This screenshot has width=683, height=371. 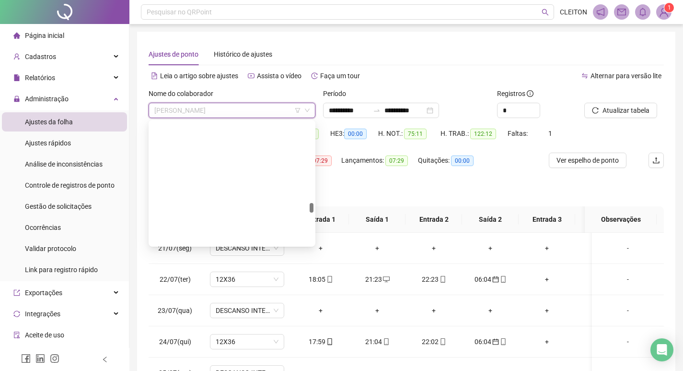 I want to click on span: Link para registro rápido, so click(x=61, y=270).